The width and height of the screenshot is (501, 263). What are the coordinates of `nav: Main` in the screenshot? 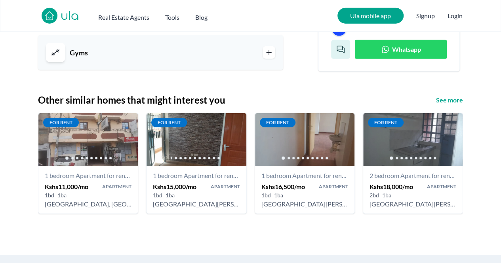 It's located at (161, 16).